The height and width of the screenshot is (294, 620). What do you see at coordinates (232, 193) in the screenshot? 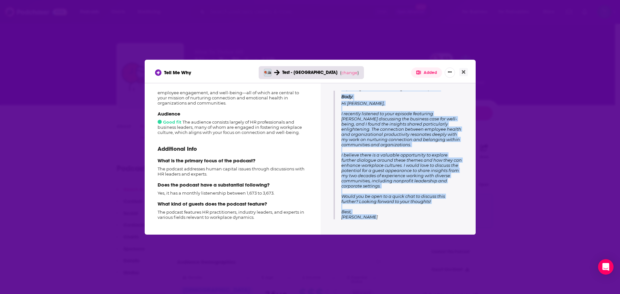
I see `p: Yes, it has a monthly listenership between 1,673 to 3,673.` at bounding box center [232, 193].